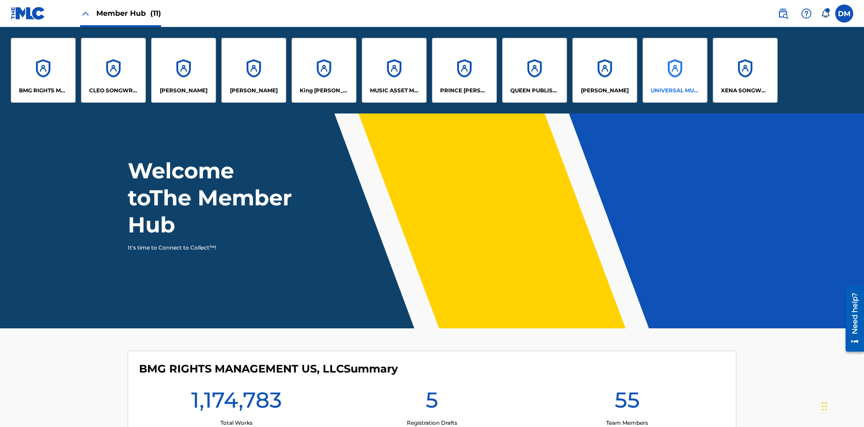 This screenshot has width=864, height=427. I want to click on div: Notifications, so click(825, 14).